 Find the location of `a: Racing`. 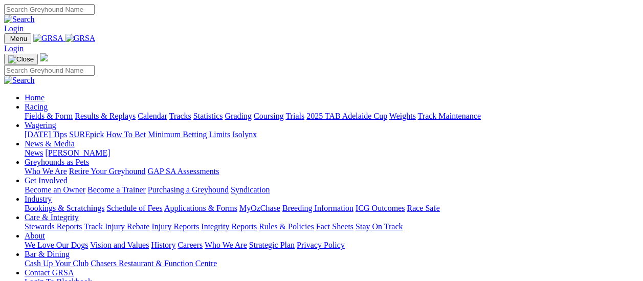

a: Racing is located at coordinates (36, 106).